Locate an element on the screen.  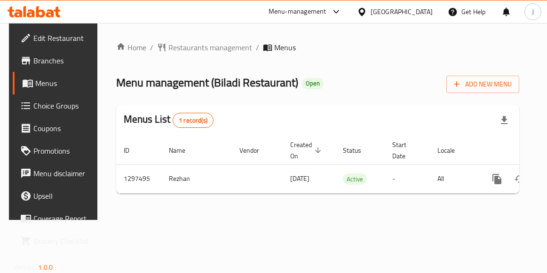
td: Rezhan is located at coordinates (197, 179).